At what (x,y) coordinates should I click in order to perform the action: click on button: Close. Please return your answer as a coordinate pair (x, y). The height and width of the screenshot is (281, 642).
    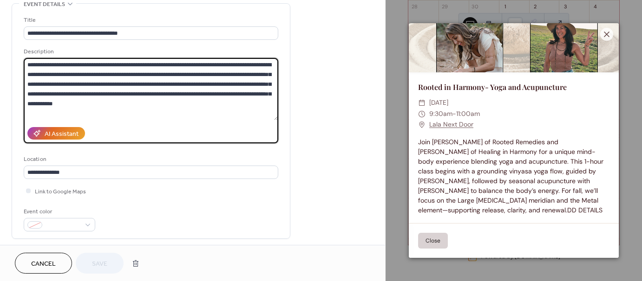
    Looking at the image, I should click on (433, 241).